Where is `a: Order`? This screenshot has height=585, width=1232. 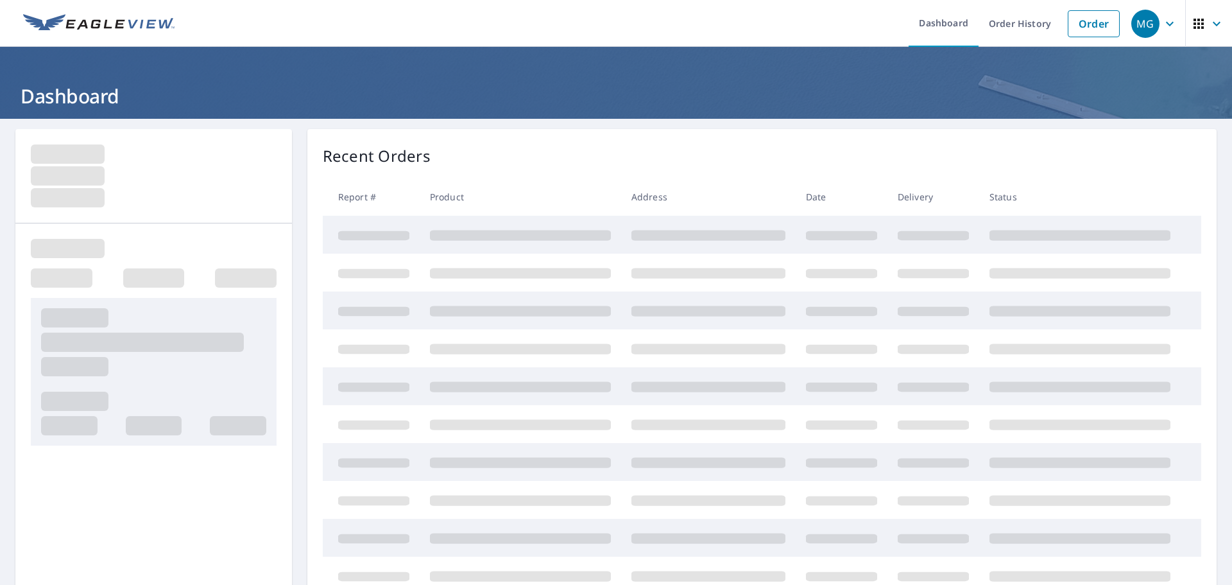 a: Order is located at coordinates (1093, 24).